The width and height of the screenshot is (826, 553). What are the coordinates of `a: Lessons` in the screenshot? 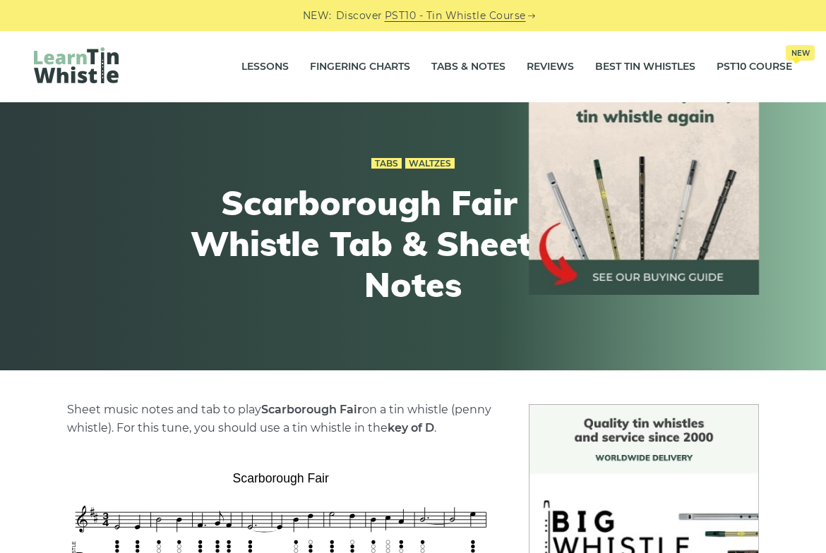 It's located at (265, 67).